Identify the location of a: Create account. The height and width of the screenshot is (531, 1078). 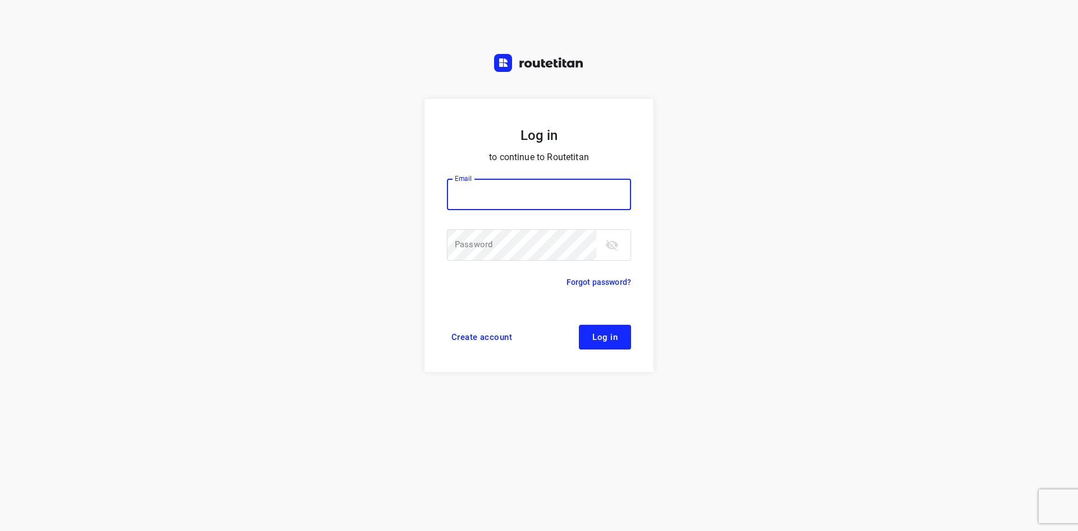
(482, 337).